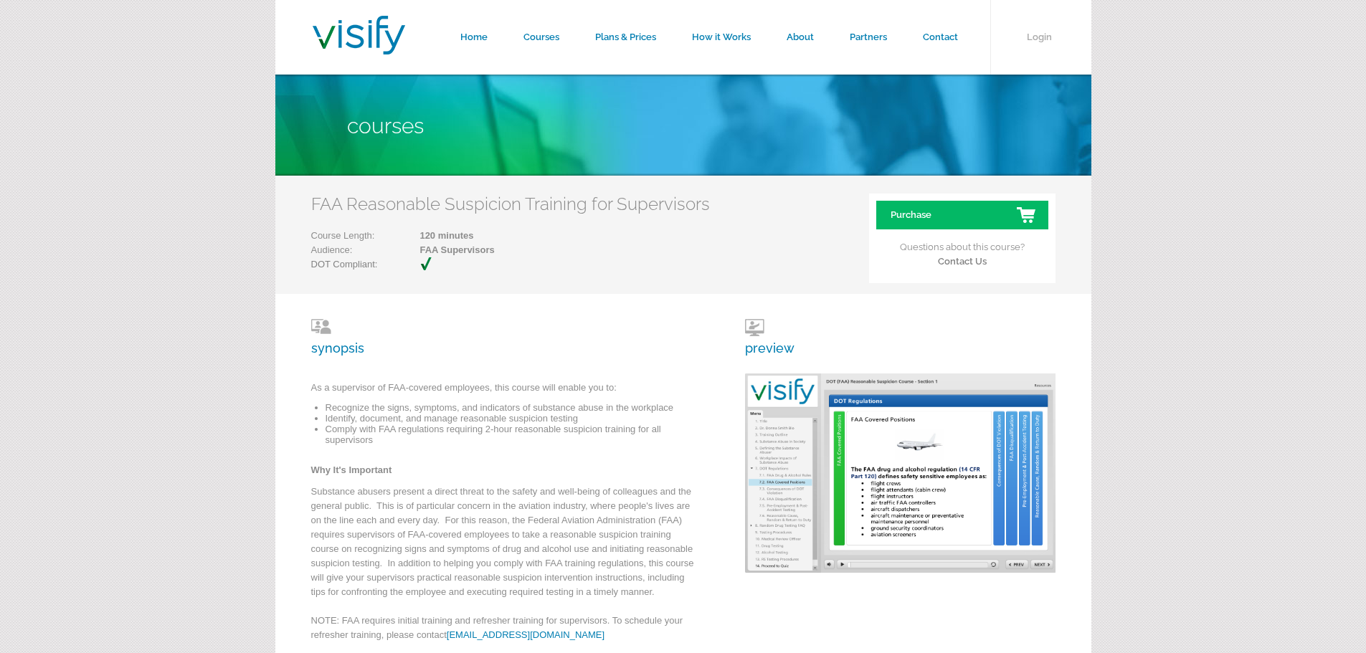 The height and width of the screenshot is (653, 1366). Describe the element at coordinates (770, 337) in the screenshot. I see `h3: preview` at that location.